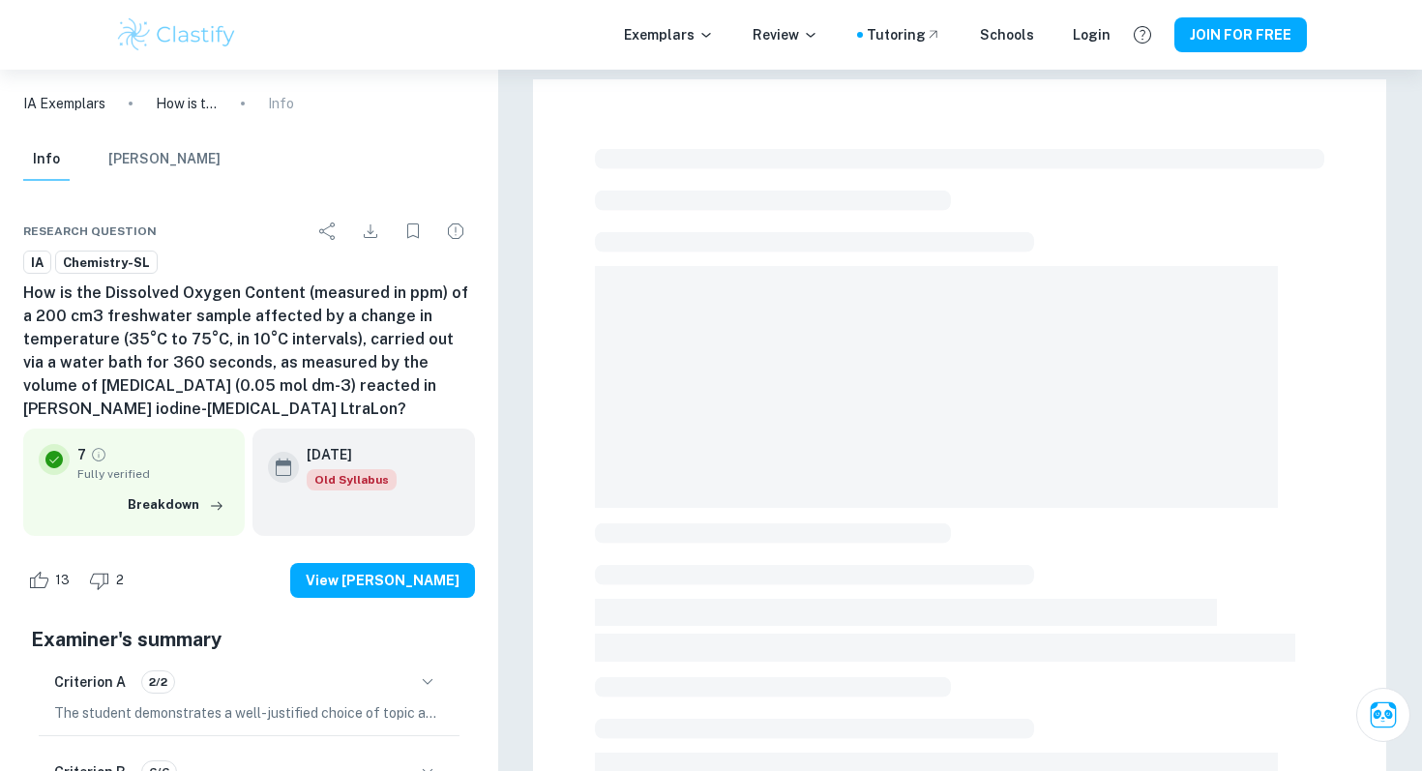 The width and height of the screenshot is (1422, 771). Describe the element at coordinates (351, 480) in the screenshot. I see `div: Starting from the May 2025 session, the Chemistry IA requirements have changed. It's OK to refer ...` at that location.